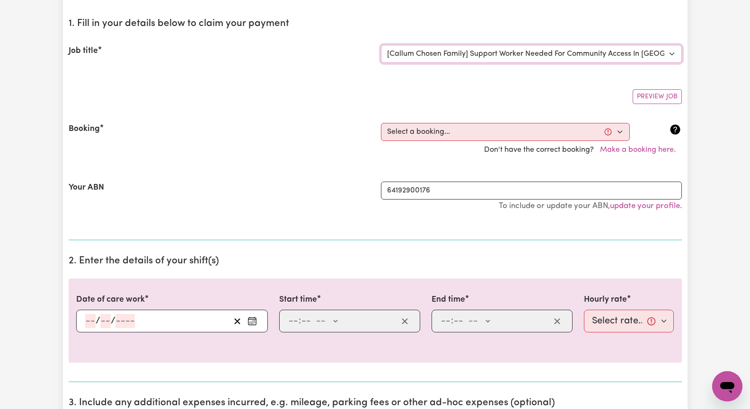 This screenshot has height=409, width=750. Describe the element at coordinates (84, 129) in the screenshot. I see `label: Booking` at that location.